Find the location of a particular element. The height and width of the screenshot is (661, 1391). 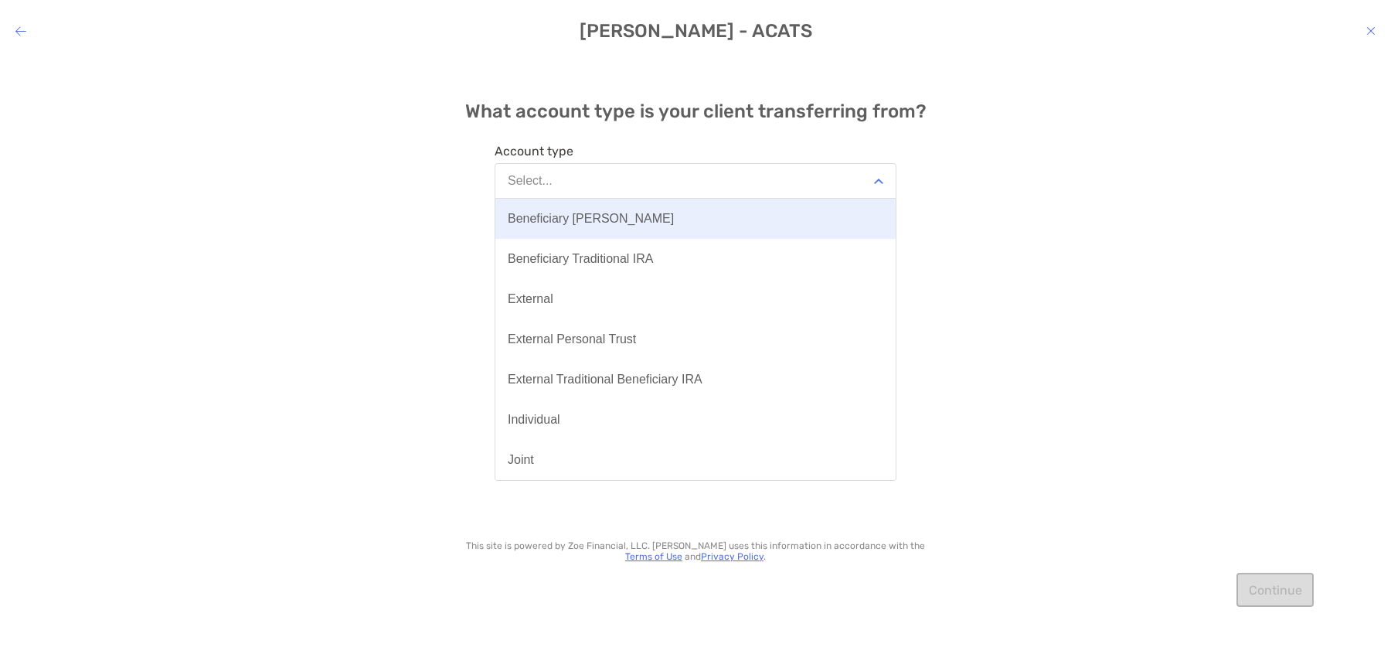

button: Joint is located at coordinates (696, 460).